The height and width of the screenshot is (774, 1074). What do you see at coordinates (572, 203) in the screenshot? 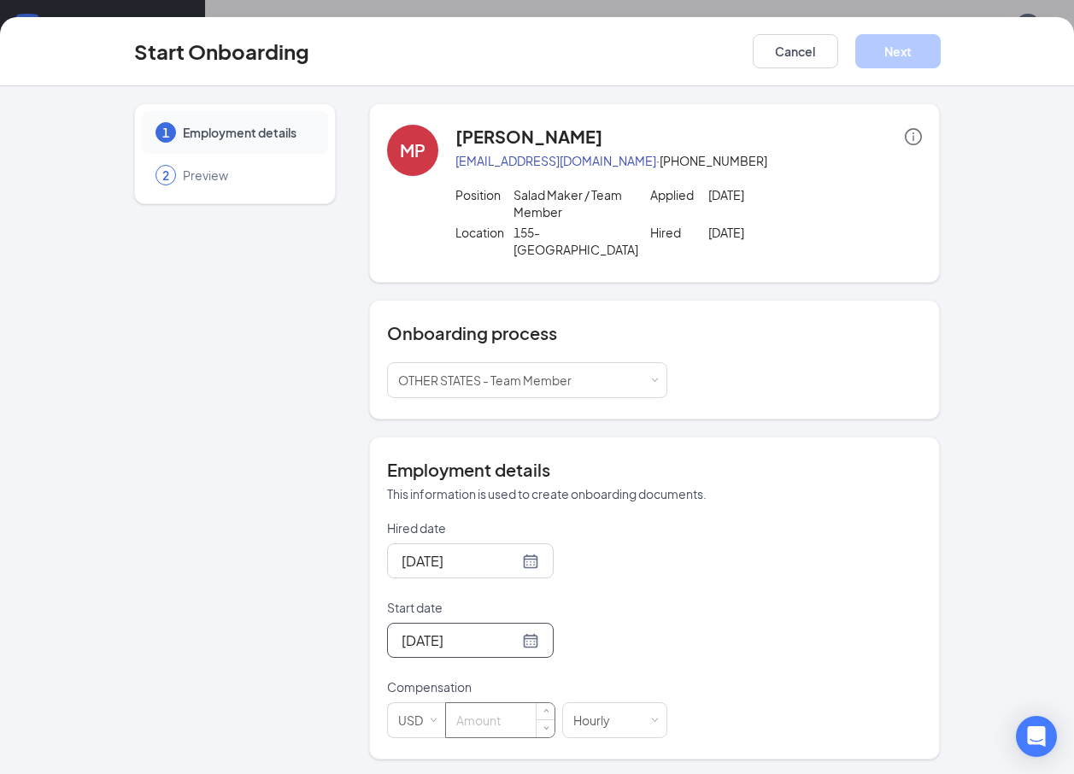
I see `p: Salad Maker / Team Member` at bounding box center [572, 203].